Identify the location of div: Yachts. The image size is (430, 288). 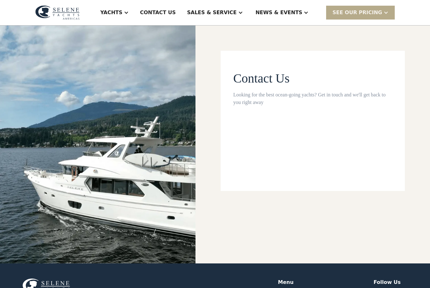
(111, 13).